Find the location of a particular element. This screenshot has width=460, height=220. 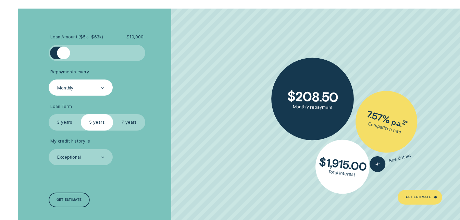

span: See details is located at coordinates (400, 158).